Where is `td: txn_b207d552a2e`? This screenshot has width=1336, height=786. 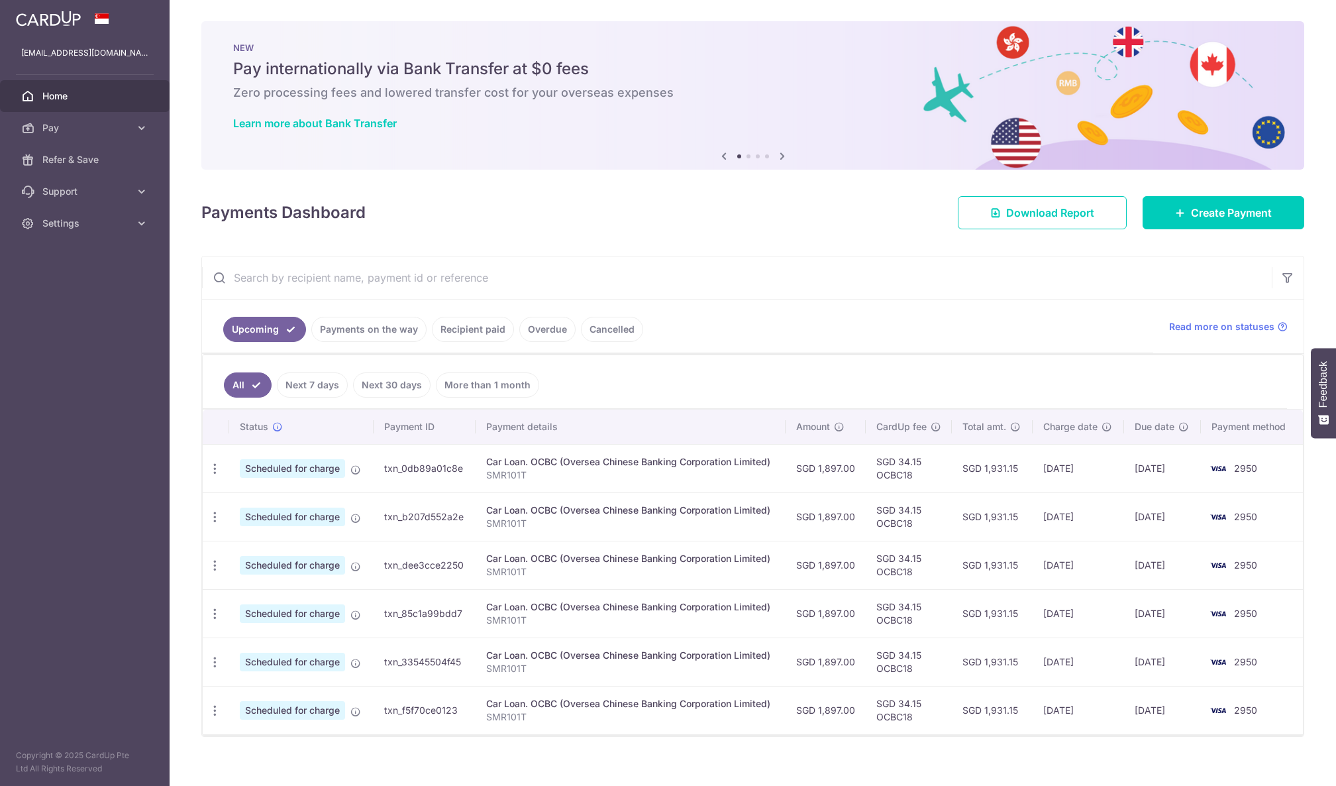 td: txn_b207d552a2e is located at coordinates (425, 516).